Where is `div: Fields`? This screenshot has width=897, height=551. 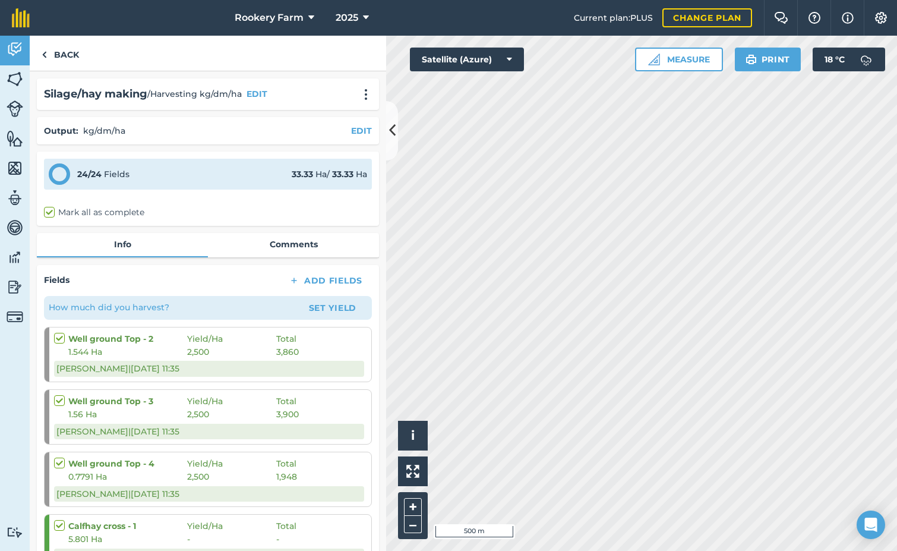 div: Fields is located at coordinates (103, 174).